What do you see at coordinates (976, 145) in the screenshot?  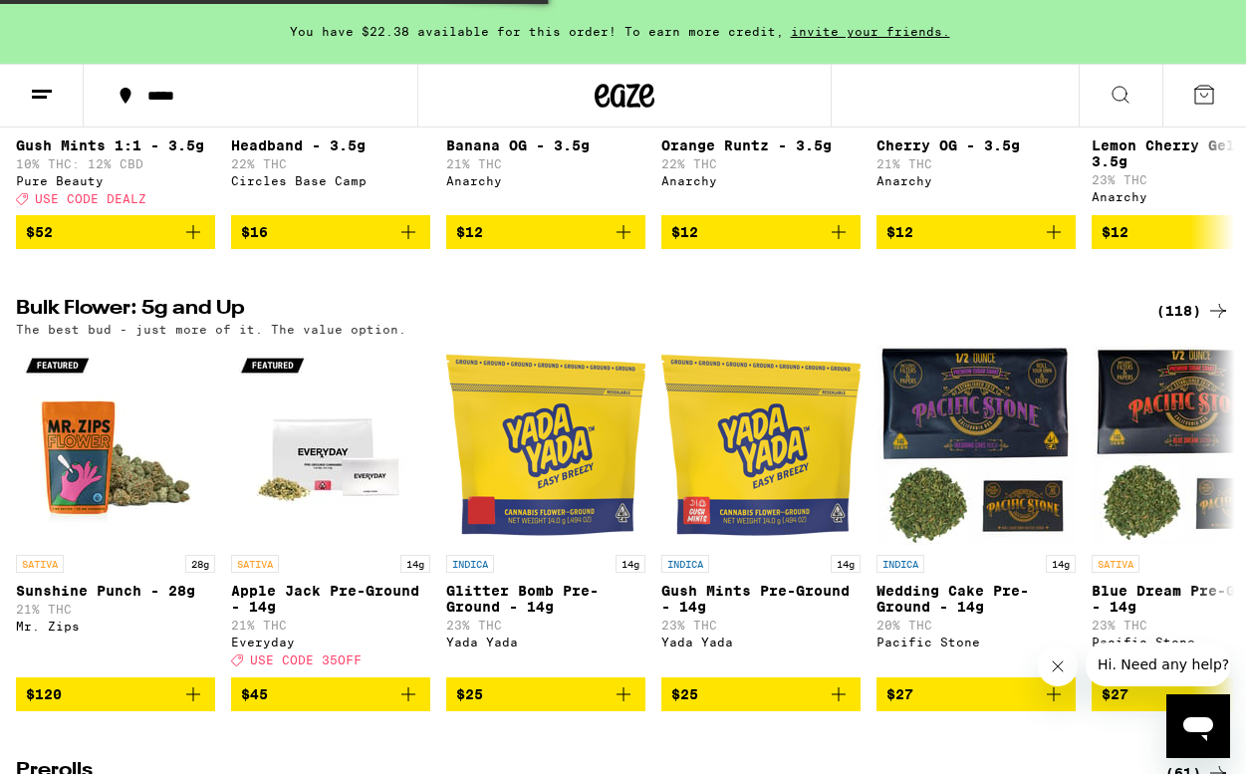 I see `p: Cherry OG - 3.5g` at bounding box center [976, 145].